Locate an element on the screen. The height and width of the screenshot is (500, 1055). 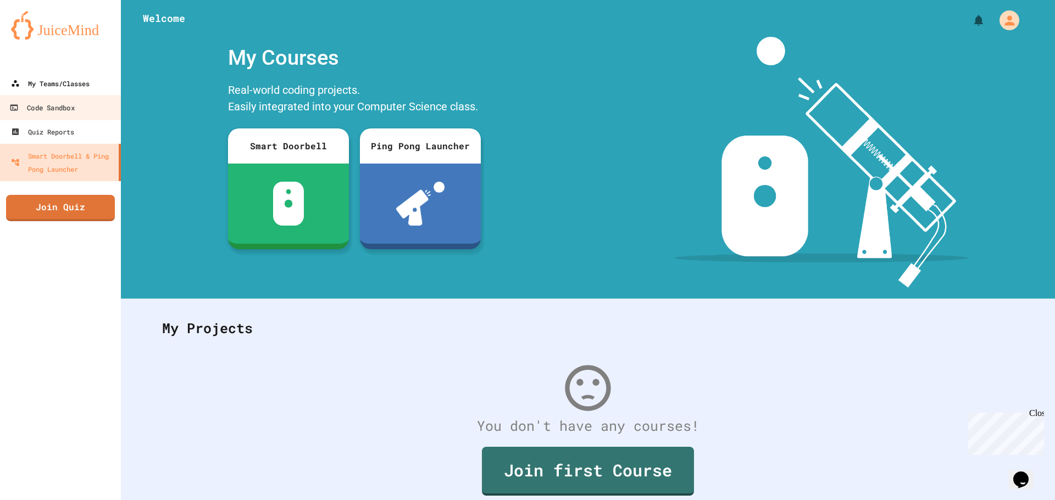
div: Smart Doorbell & Ping Pong Launcher is located at coordinates (63, 163).